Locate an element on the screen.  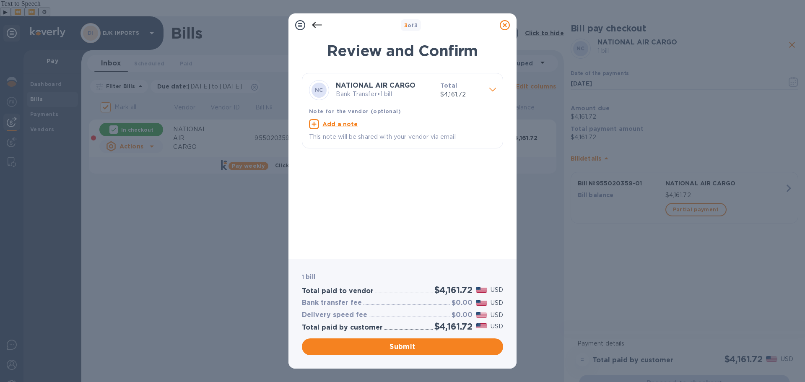
b: NATIONAL AIR CARGO is located at coordinates (376, 85).